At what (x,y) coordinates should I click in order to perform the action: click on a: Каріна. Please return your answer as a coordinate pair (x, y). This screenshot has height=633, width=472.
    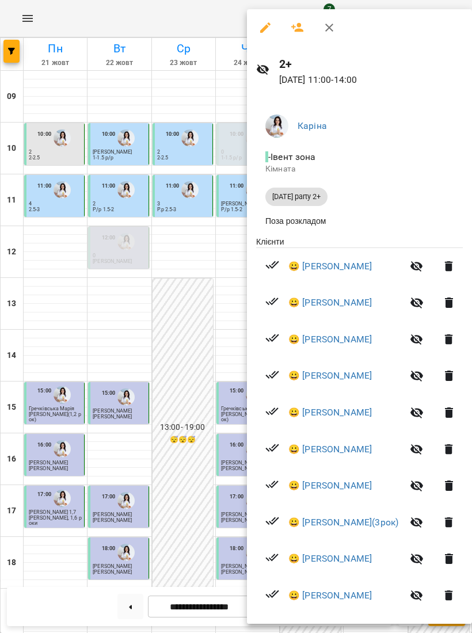
    Looking at the image, I should click on (312, 125).